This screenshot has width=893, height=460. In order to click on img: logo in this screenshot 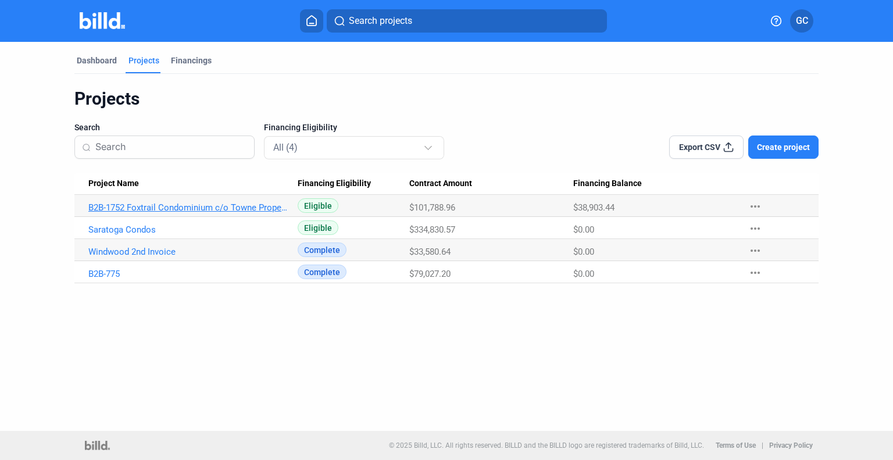, I will do `click(97, 445)`.